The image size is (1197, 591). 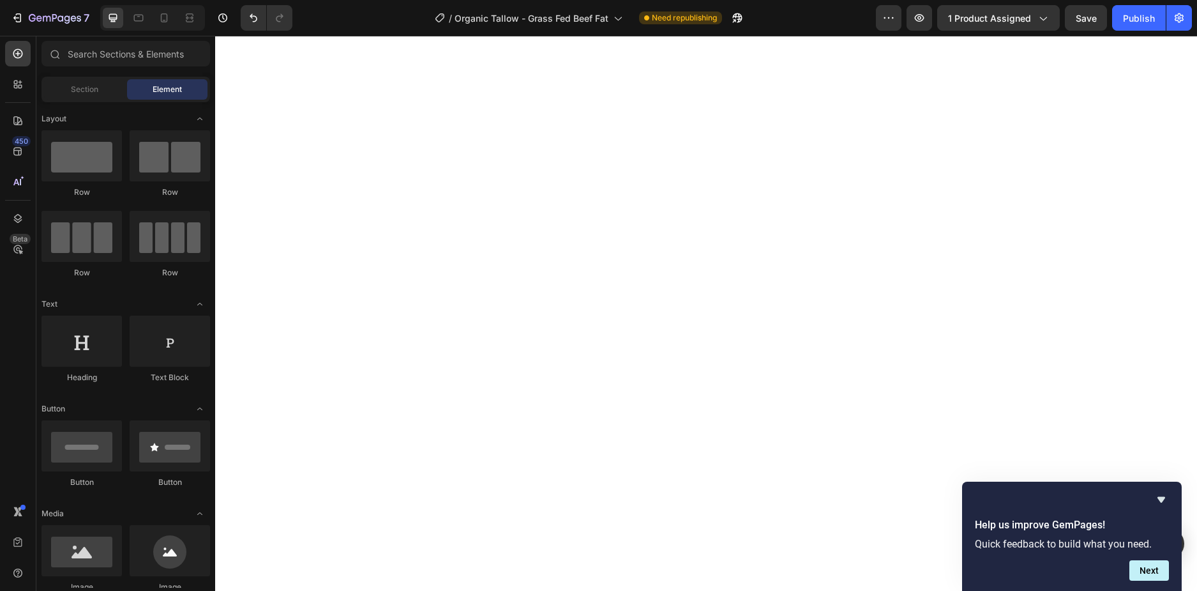 I want to click on h2: Help us improve GemPages!, so click(x=1072, y=525).